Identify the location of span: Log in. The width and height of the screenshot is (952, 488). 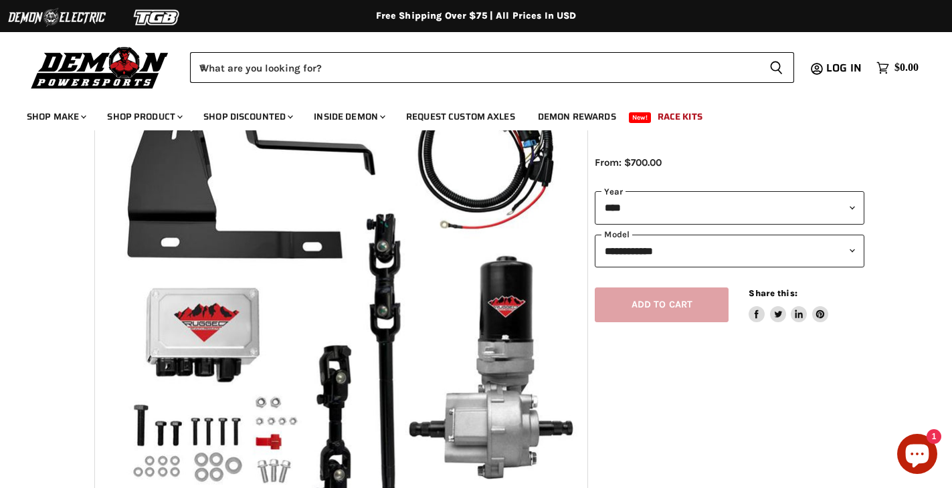
(844, 68).